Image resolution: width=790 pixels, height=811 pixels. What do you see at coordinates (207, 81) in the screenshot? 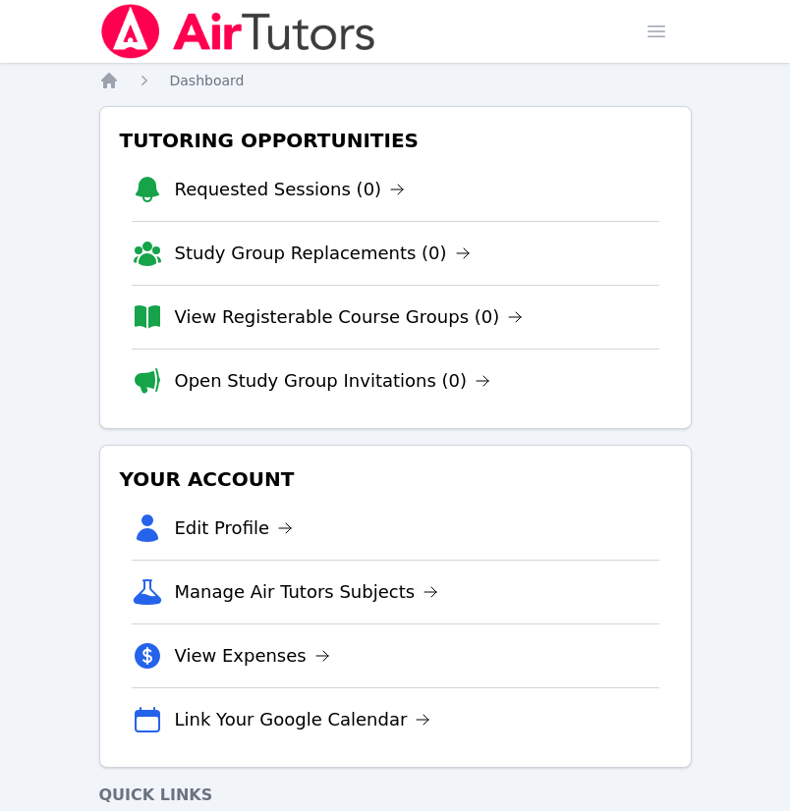
I see `span: Dashboard` at bounding box center [207, 81].